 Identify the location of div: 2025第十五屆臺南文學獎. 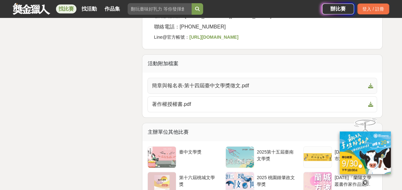
(277, 155).